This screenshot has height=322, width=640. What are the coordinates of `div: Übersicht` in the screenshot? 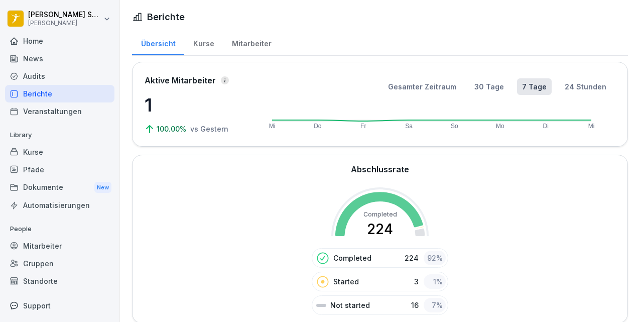 It's located at (158, 42).